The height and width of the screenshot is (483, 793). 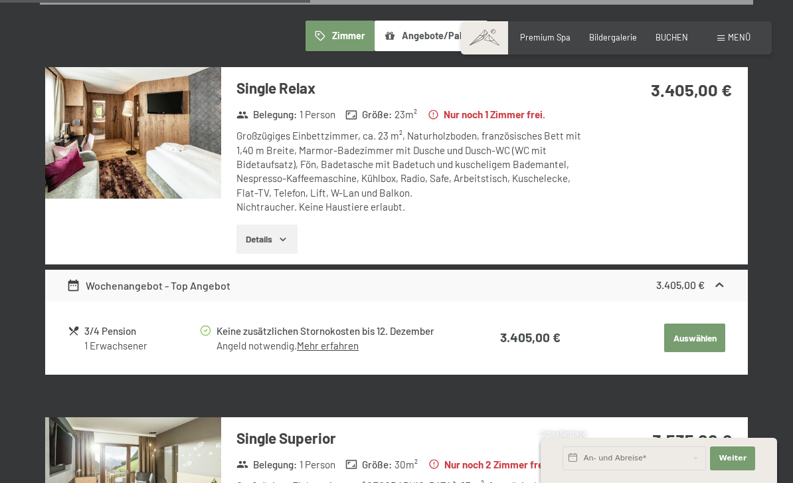 What do you see at coordinates (406, 114) in the screenshot?
I see `span: 23 m²` at bounding box center [406, 114].